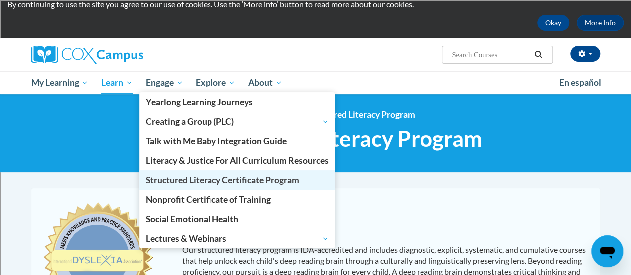 This screenshot has width=631, height=275. I want to click on div: Options, so click(315, 44).